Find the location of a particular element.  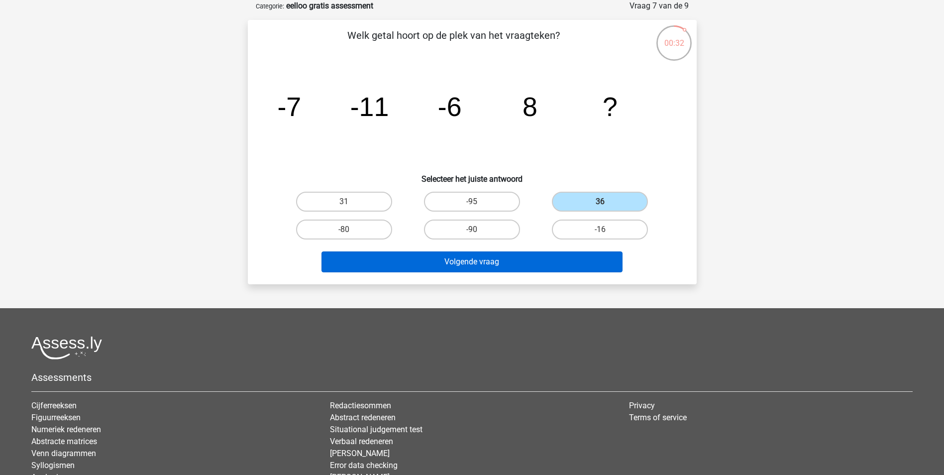

div: 00:32 is located at coordinates (674, 37).